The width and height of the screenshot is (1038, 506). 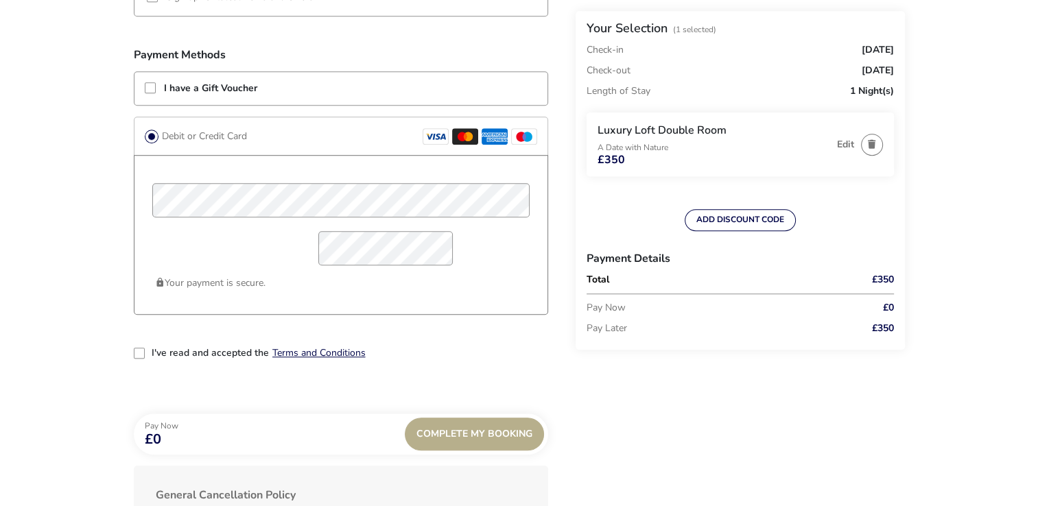 What do you see at coordinates (341, 283) in the screenshot?
I see `p: Your payment is secure.` at bounding box center [341, 283].